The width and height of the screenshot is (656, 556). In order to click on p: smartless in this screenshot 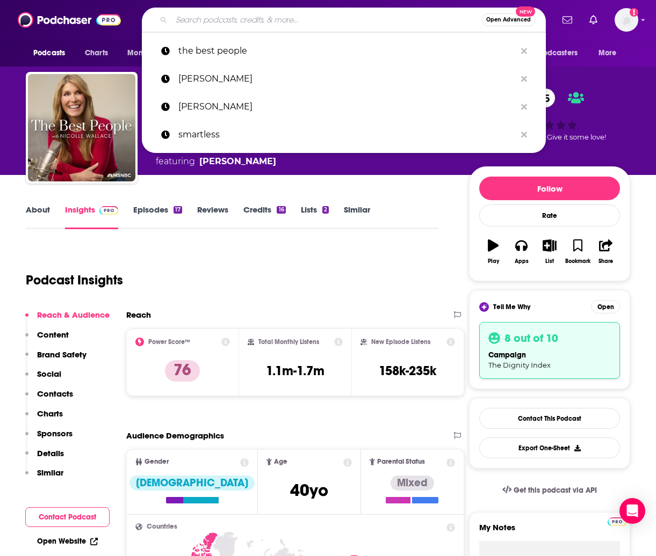, I will do `click(347, 135)`.